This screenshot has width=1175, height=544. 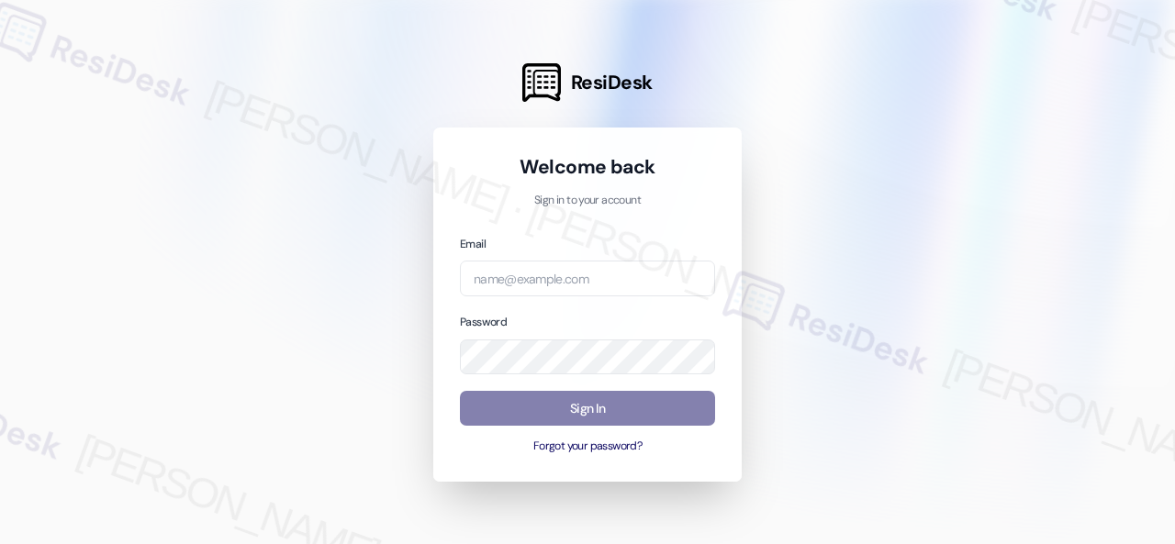 What do you see at coordinates (587, 201) in the screenshot?
I see `p: Sign in to your account` at bounding box center [587, 201].